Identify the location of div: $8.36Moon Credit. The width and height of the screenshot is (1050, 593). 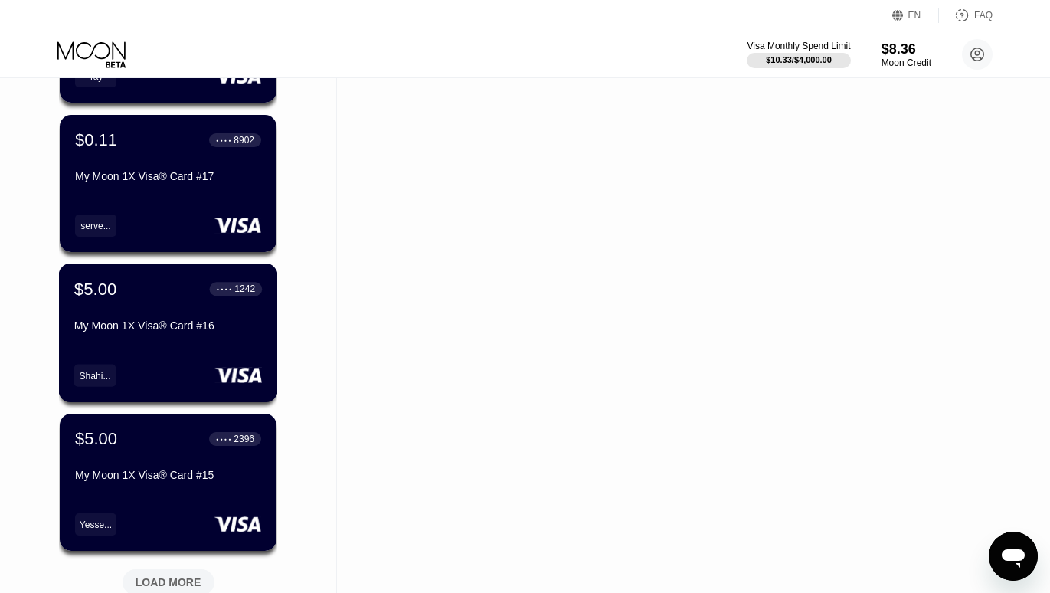
(906, 54).